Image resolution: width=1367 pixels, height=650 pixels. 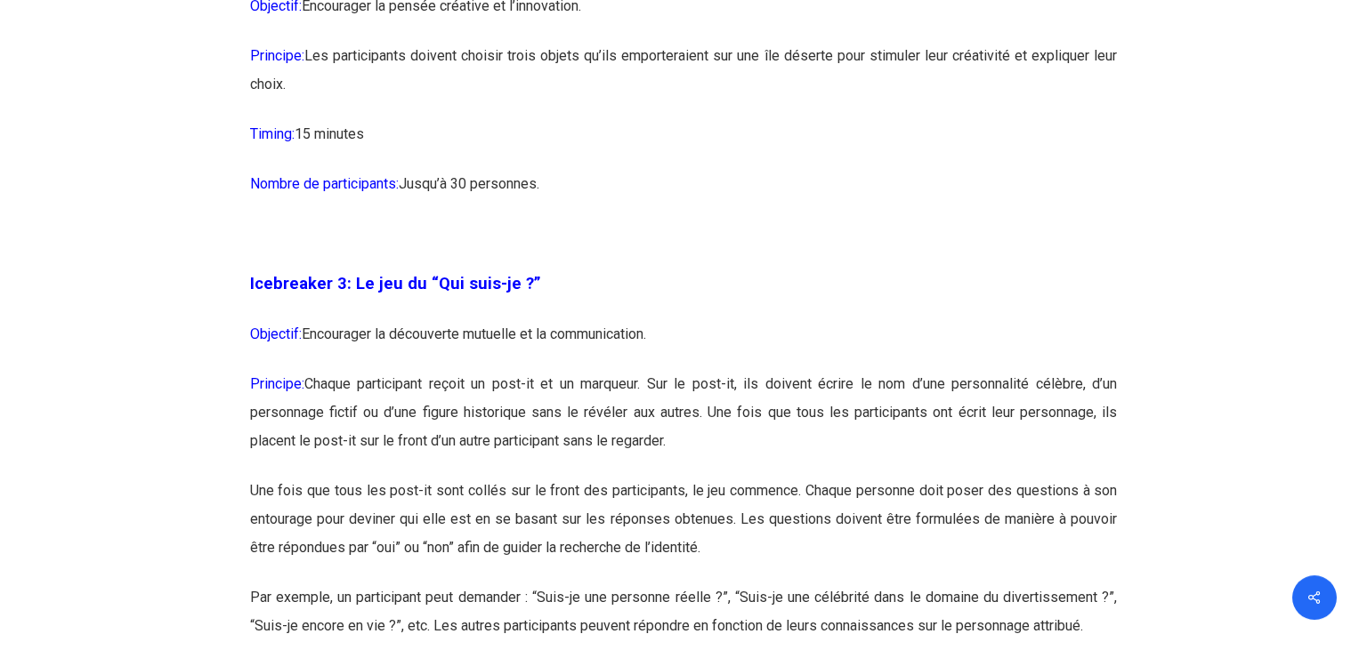 What do you see at coordinates (324, 183) in the screenshot?
I see `span: Nombre de participants:` at bounding box center [324, 183].